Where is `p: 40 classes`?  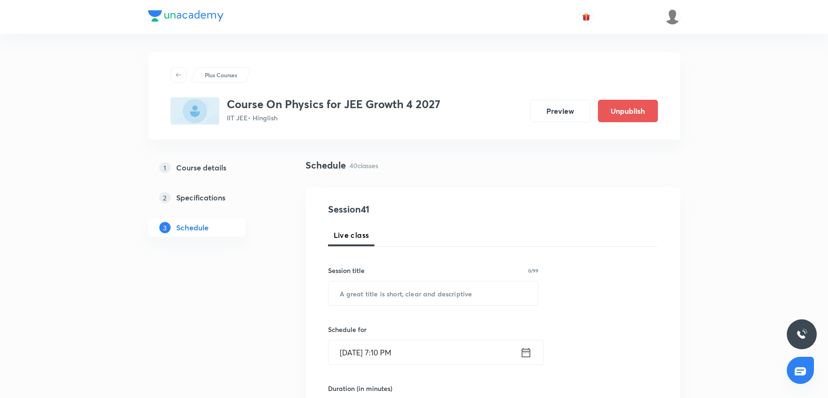
p: 40 classes is located at coordinates (363, 165).